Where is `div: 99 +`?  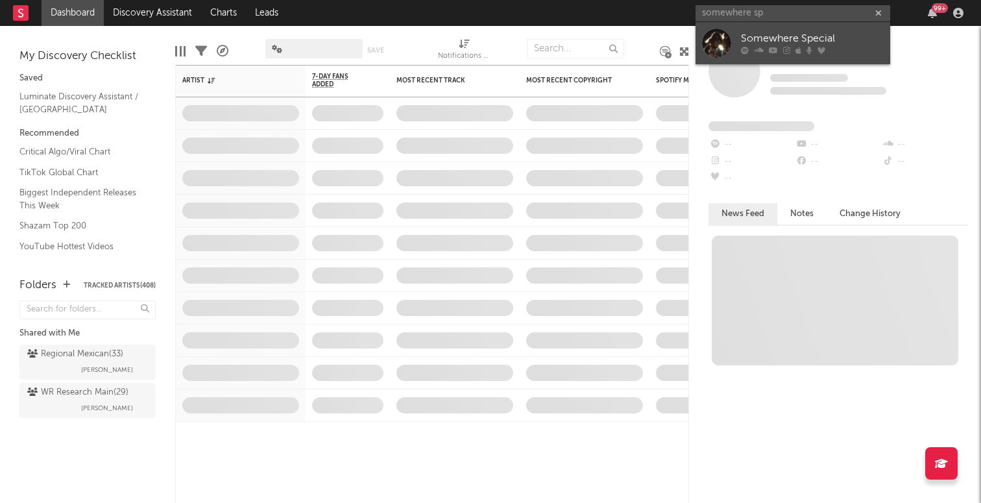 div: 99 + is located at coordinates (940, 8).